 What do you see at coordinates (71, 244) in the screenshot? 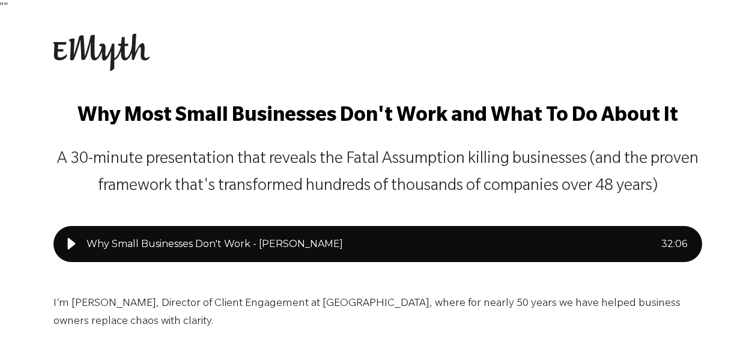
I see `div: Play` at bounding box center [71, 244].